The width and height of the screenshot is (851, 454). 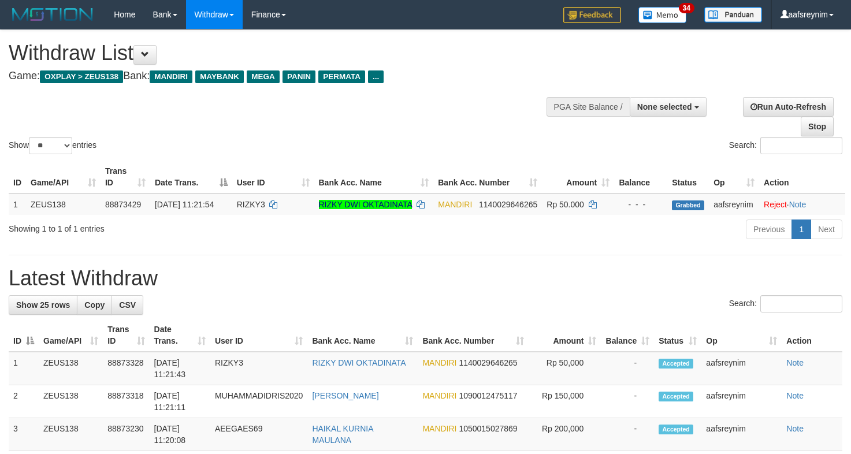 I want to click on a: Copy, so click(x=94, y=305).